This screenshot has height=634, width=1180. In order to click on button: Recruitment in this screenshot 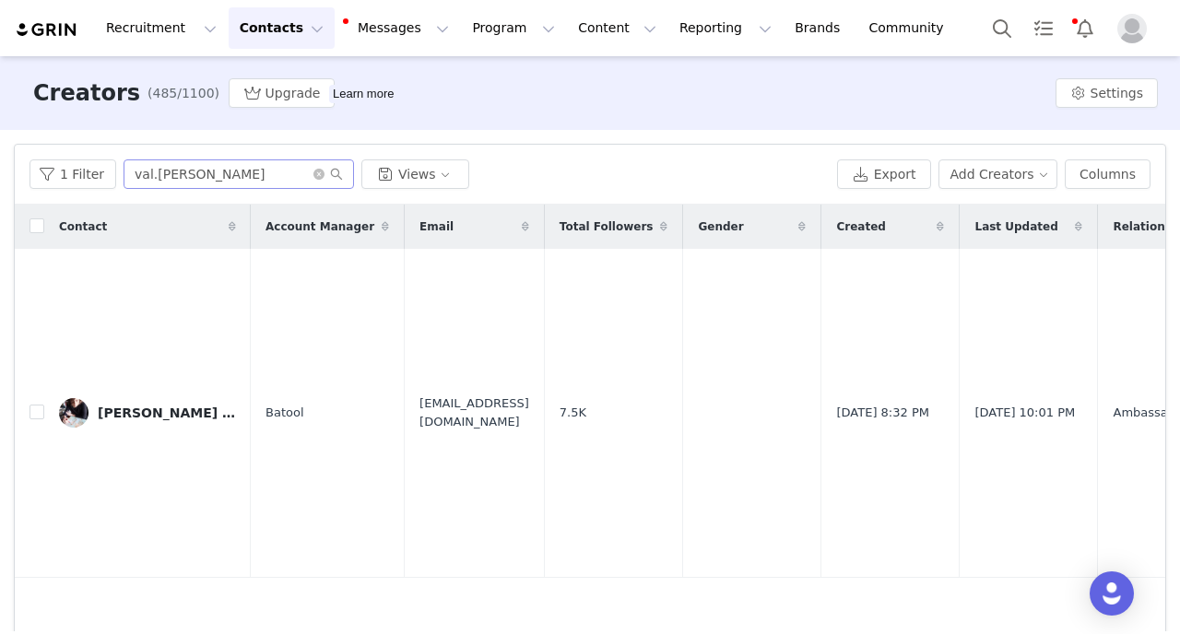, I will do `click(161, 28)`.